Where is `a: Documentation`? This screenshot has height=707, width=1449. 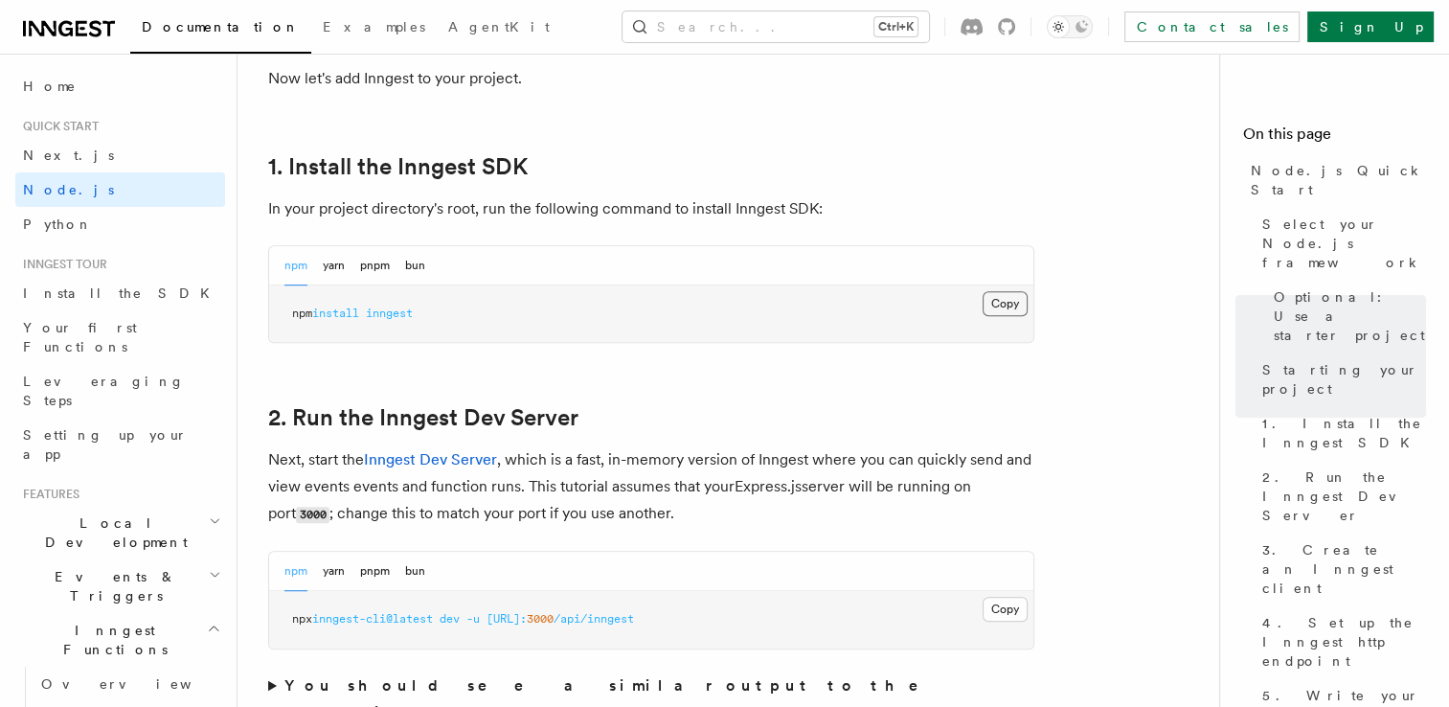 a: Documentation is located at coordinates (220, 30).